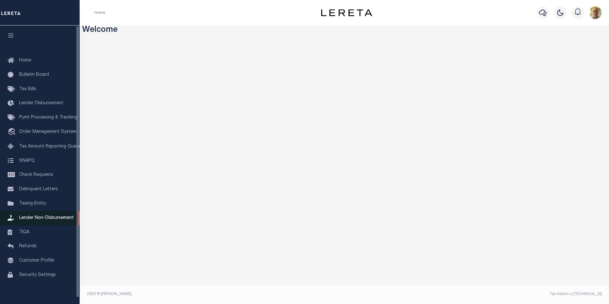  I want to click on span: SNAPQ, so click(27, 161).